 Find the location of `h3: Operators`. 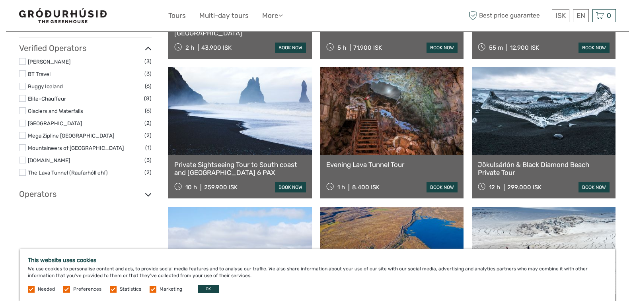

h3: Operators is located at coordinates (85, 194).